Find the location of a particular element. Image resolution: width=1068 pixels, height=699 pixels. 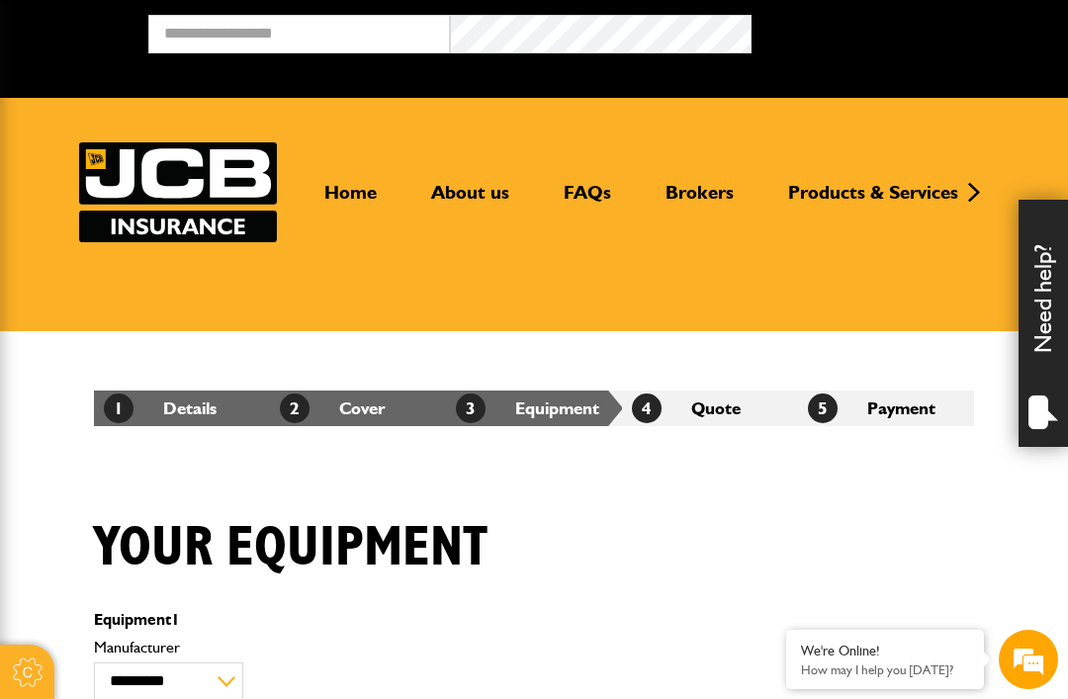

h1: Your equipment is located at coordinates (291, 548).